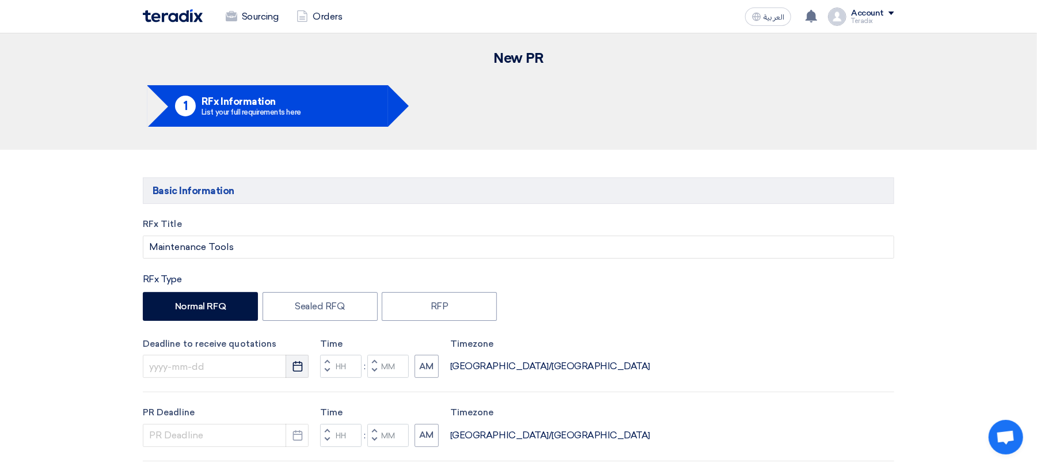 This screenshot has width=1037, height=466. Describe the element at coordinates (439, 306) in the screenshot. I see `label: RFP` at that location.